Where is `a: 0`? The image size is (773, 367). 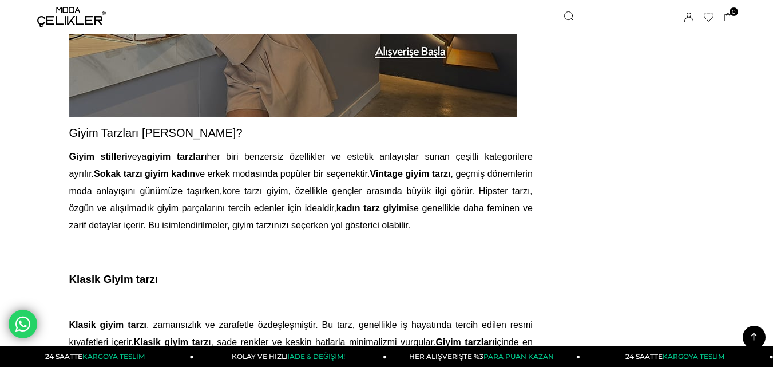 a: 0 is located at coordinates (728, 17).